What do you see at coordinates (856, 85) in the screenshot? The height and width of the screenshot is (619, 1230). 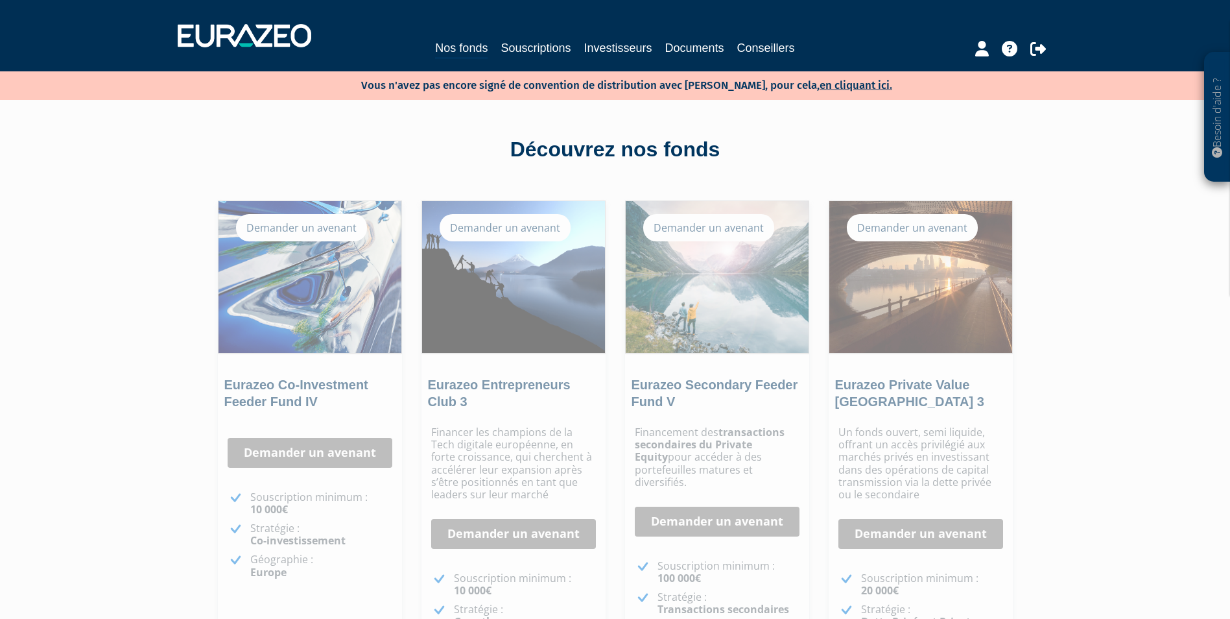 I see `a: en cliquant ici.` at bounding box center [856, 85].